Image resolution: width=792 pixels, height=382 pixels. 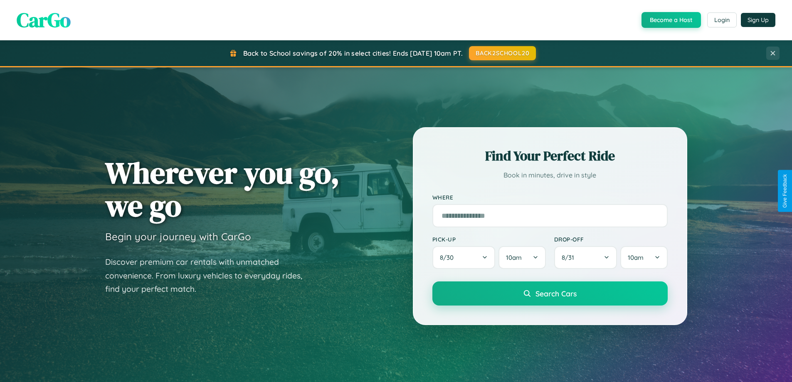 What do you see at coordinates (464, 257) in the screenshot?
I see `button: 8/30` at bounding box center [464, 257].